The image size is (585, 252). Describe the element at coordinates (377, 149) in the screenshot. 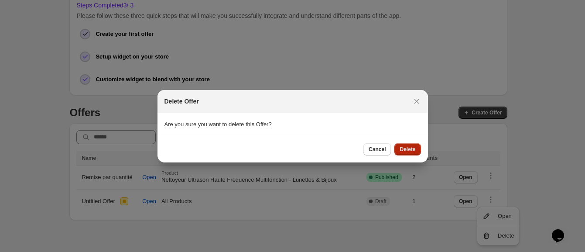

I see `button: Cancel` at that location.